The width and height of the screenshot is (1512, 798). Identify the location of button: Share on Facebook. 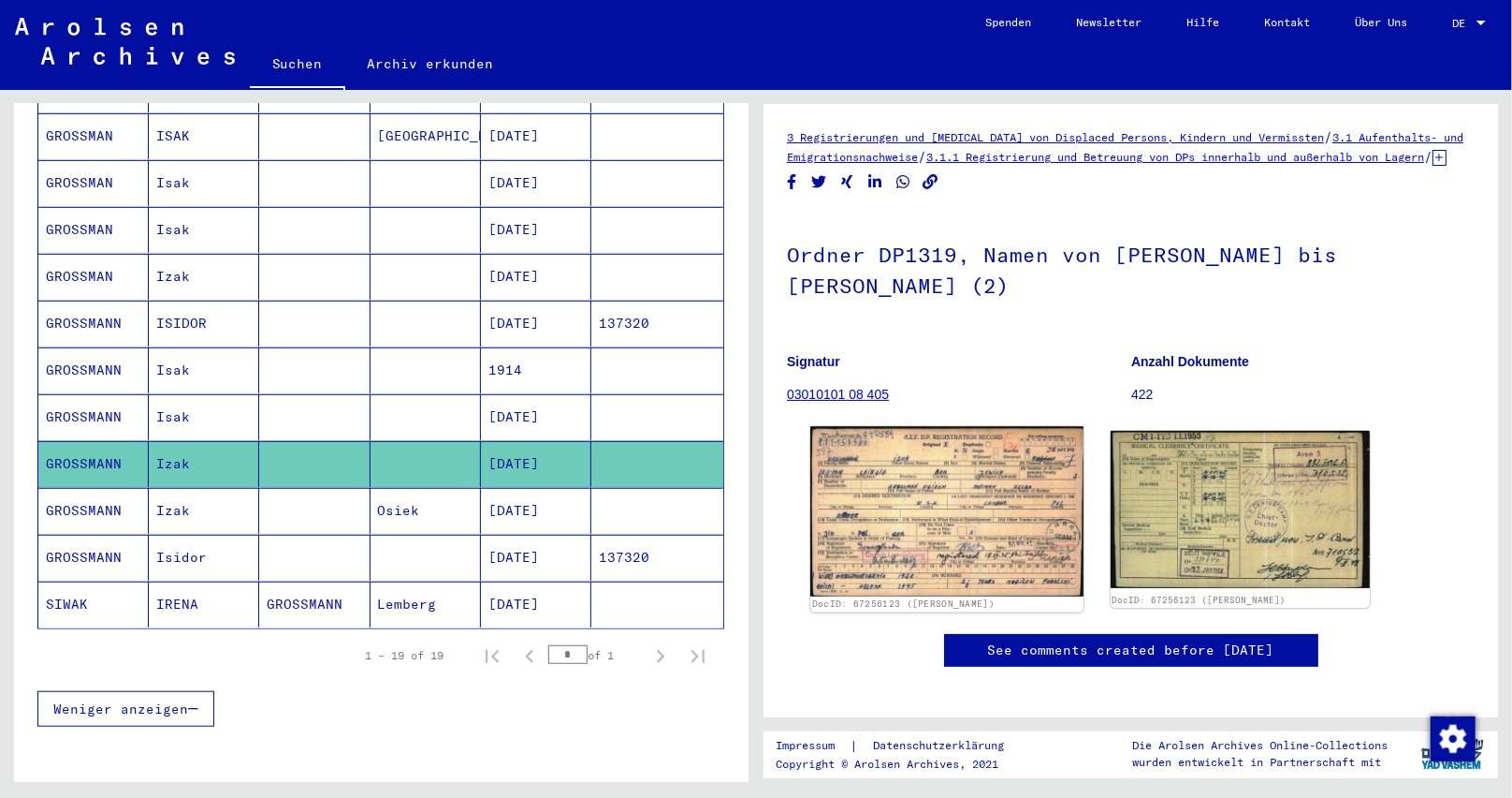
(792, 182).